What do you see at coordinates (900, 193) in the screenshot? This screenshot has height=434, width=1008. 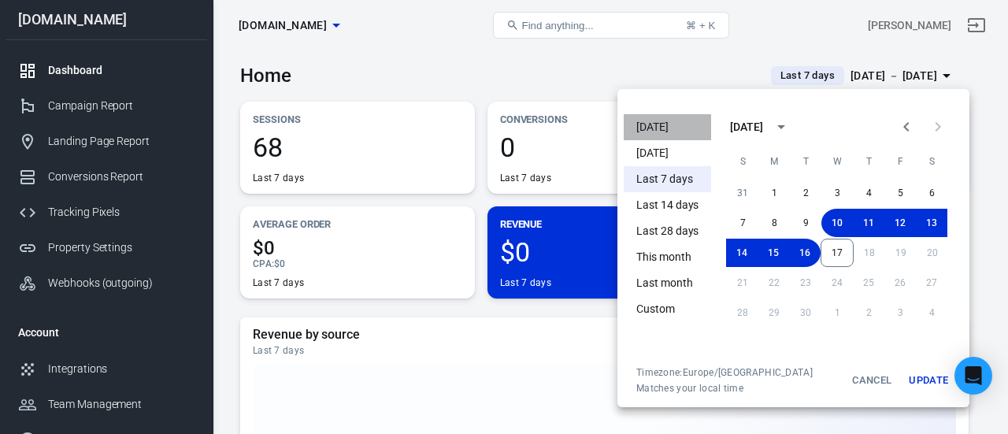 I see `button: 5` at bounding box center [900, 193].